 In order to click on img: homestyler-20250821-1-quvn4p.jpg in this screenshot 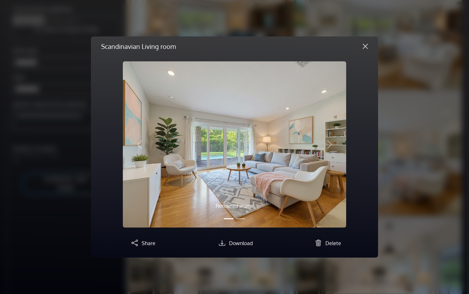, I will do `click(235, 144)`.